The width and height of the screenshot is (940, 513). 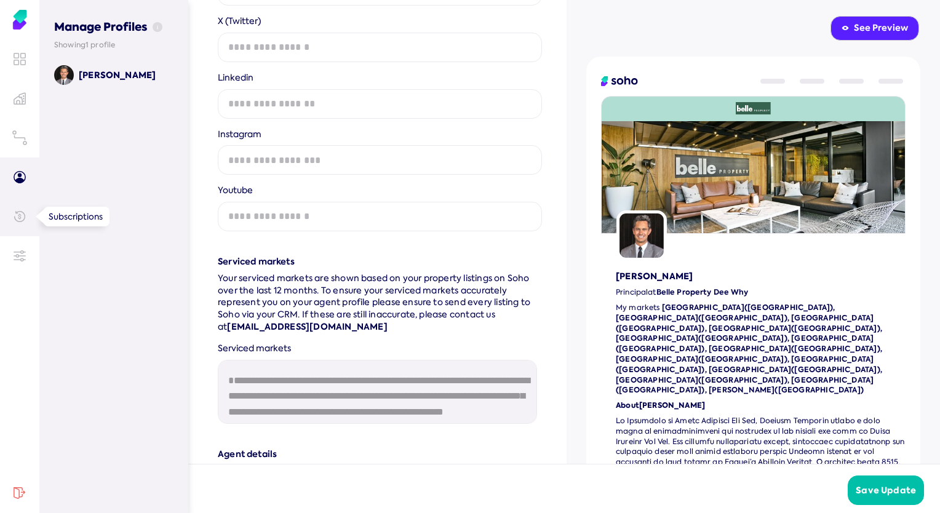 What do you see at coordinates (20, 20) in the screenshot?
I see `img: Soho Agent Portal Home` at bounding box center [20, 20].